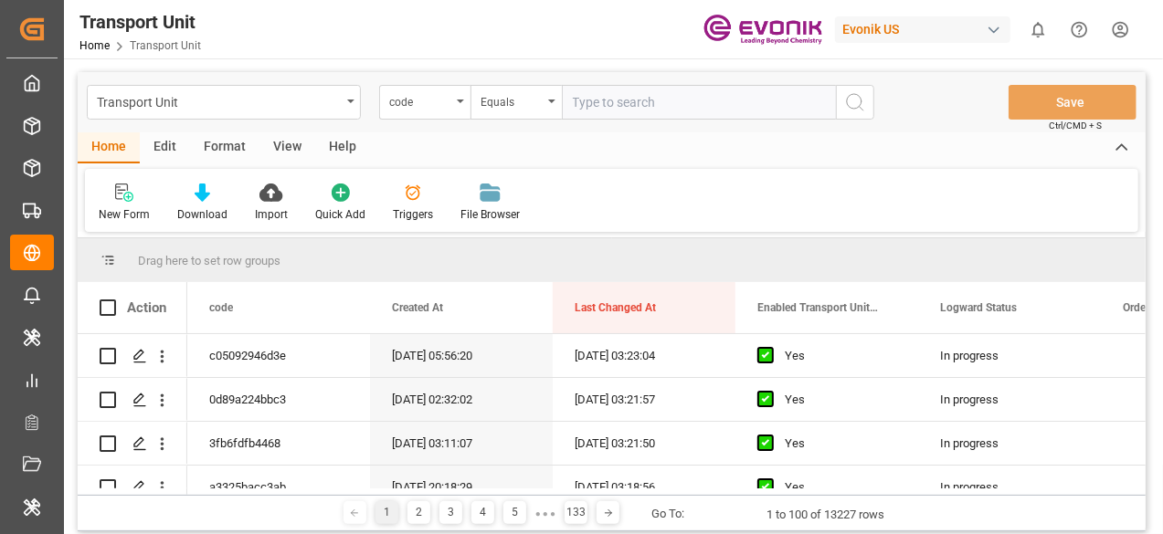  Describe the element at coordinates (668, 514) in the screenshot. I see `div: Go To:` at that location.